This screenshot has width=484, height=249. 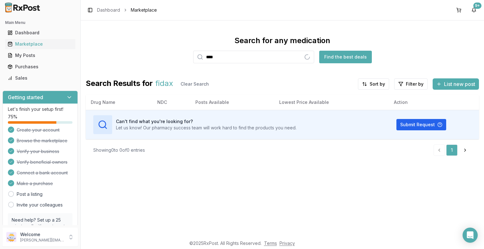 I want to click on span: Marketplace, so click(x=144, y=10).